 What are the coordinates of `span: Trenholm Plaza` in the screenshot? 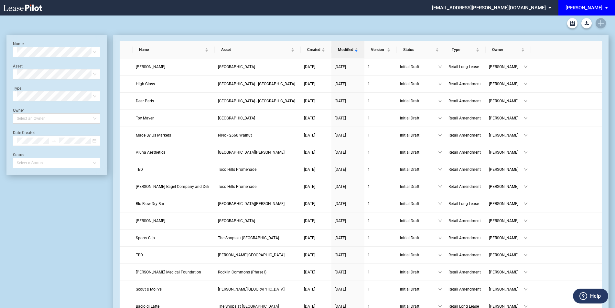 It's located at (251, 255).